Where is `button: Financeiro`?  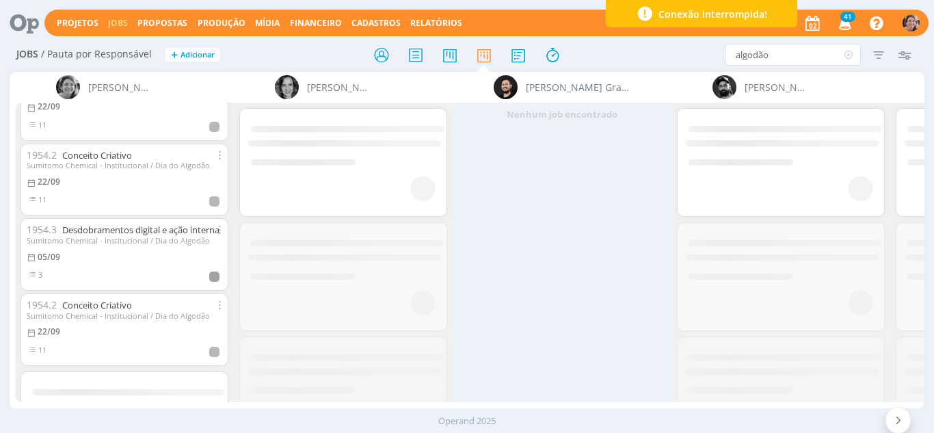
button: Financeiro is located at coordinates (316, 23).